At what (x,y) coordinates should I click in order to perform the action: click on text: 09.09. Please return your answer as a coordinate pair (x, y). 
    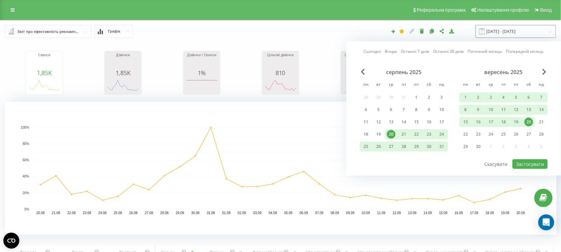
    Looking at the image, I should click on (350, 213).